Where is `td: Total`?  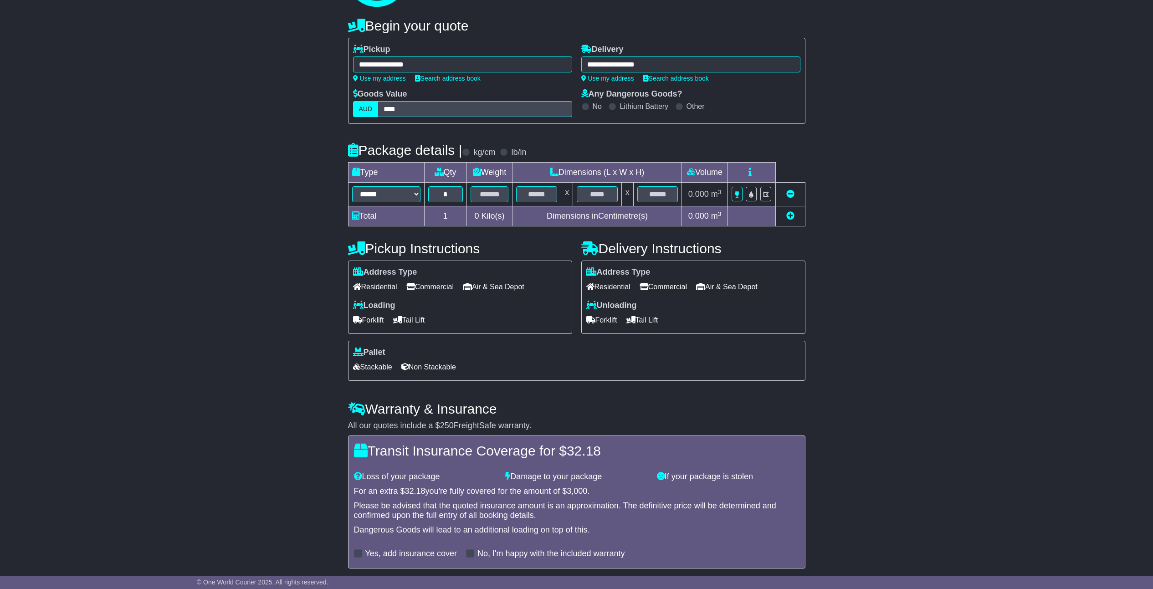
td: Total is located at coordinates (386, 216).